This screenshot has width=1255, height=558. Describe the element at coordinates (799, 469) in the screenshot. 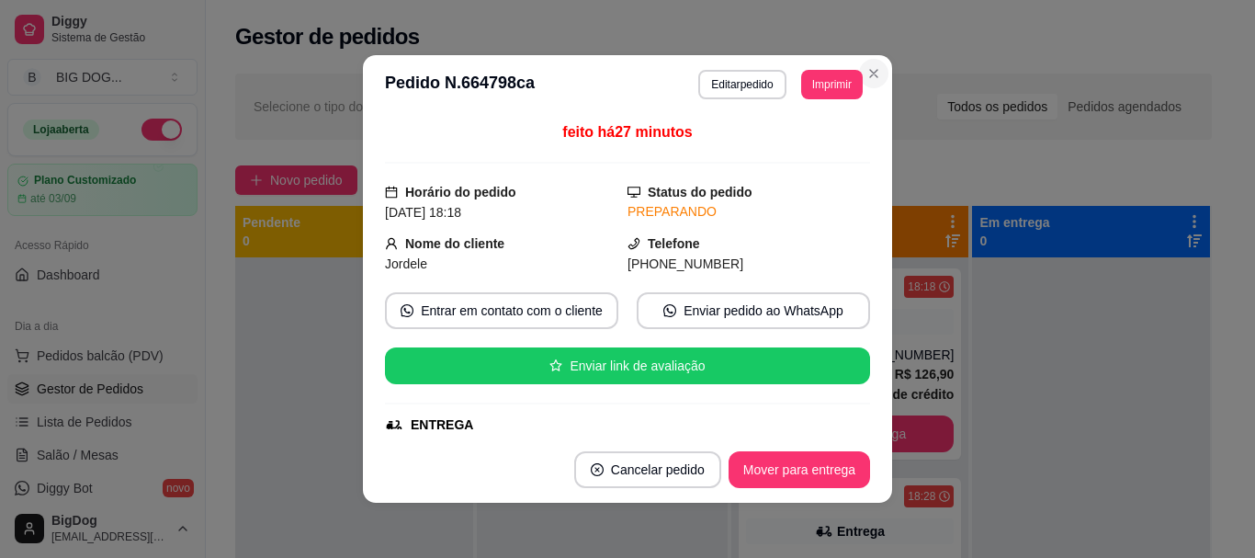

I see `button: Mover para entrega` at that location.